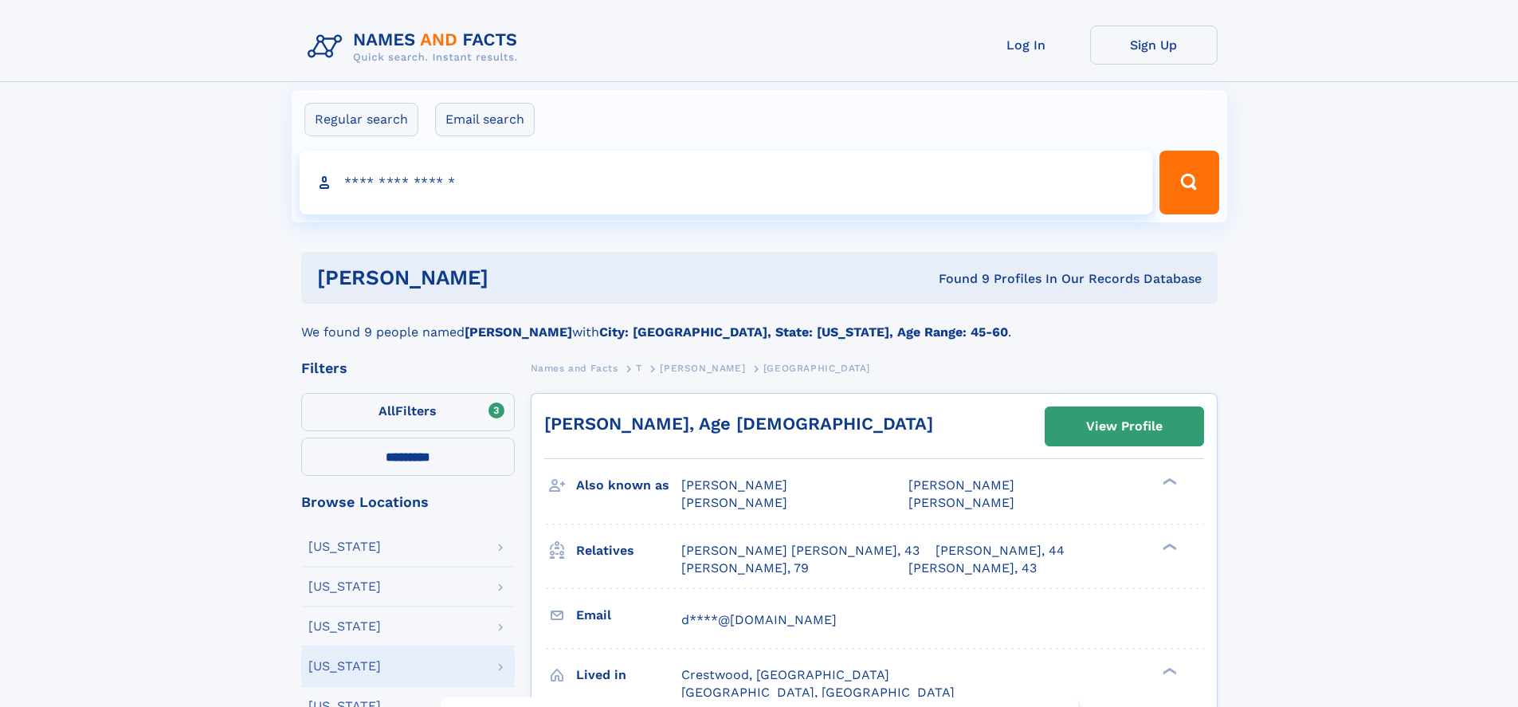  What do you see at coordinates (408, 368) in the screenshot?
I see `div: Filters` at bounding box center [408, 368].